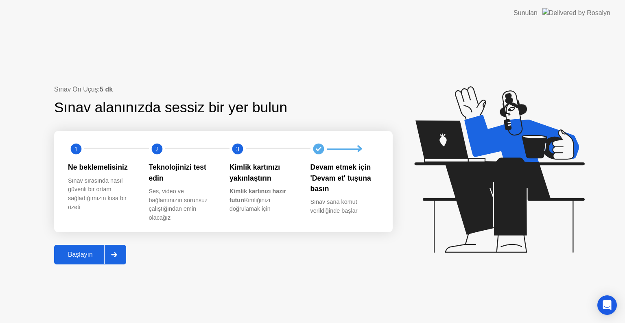 The height and width of the screenshot is (323, 625). I want to click on div: Sınav alanınızda sessiz bir yer bulun, so click(197, 107).